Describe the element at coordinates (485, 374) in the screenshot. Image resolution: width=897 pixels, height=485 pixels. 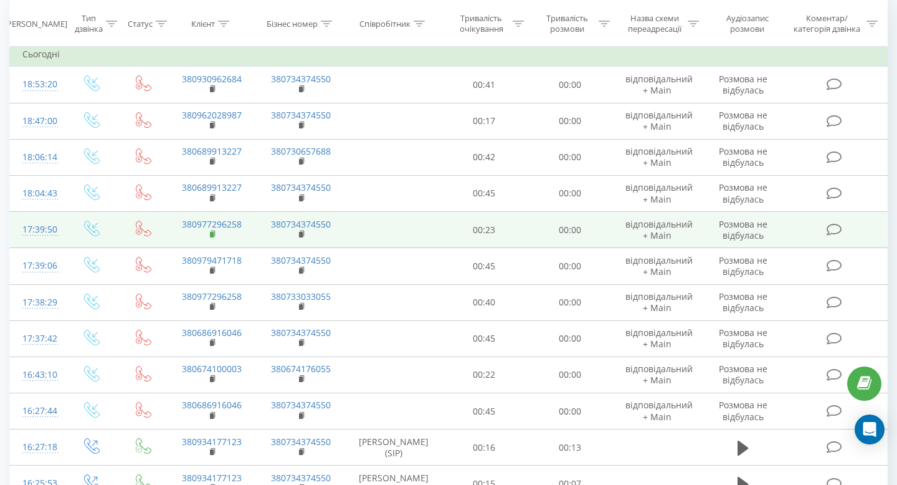
I see `td: 00:22` at that location.